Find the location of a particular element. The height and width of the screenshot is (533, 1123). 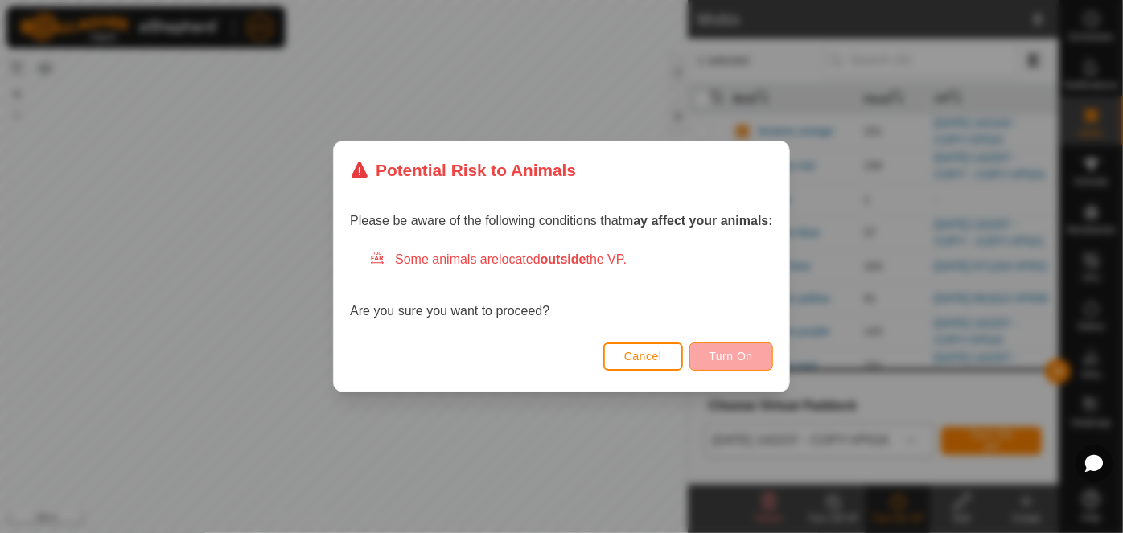

div: Are you sure you want to proceed? is located at coordinates (562, 286).